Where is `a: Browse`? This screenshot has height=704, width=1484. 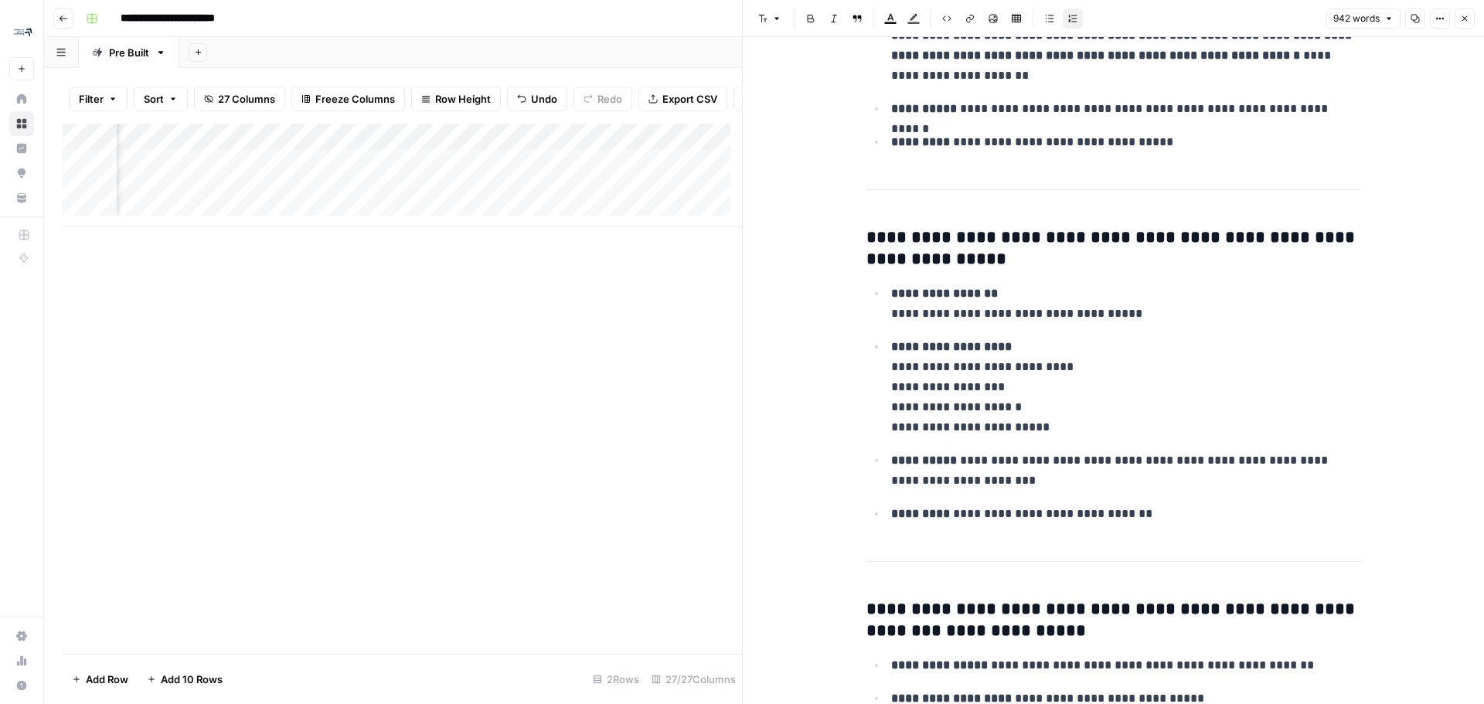
a: Browse is located at coordinates (22, 124).